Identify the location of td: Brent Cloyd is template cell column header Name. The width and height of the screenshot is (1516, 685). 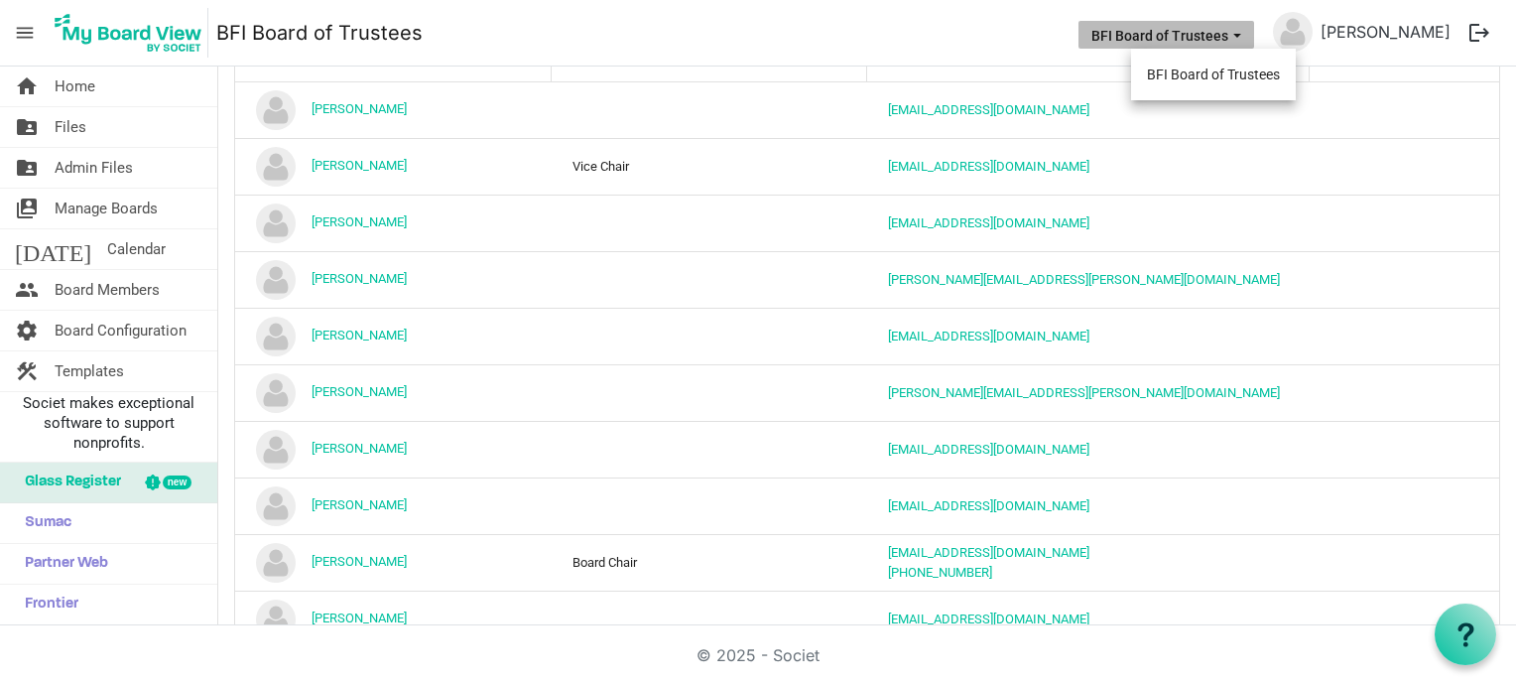
(393, 166).